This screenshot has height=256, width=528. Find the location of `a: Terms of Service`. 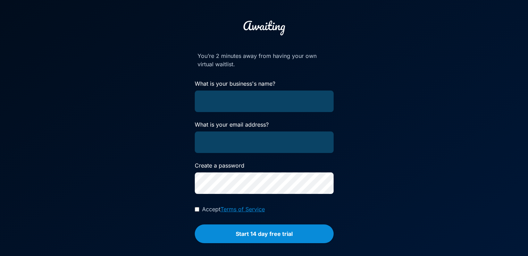

a: Terms of Service is located at coordinates (242, 209).